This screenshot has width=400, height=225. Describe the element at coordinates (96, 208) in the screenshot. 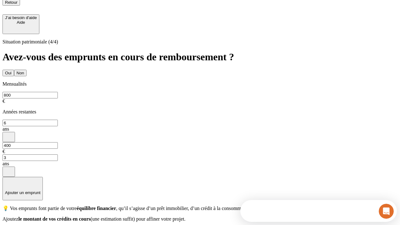

I see `span: équilibre financier` at that location.